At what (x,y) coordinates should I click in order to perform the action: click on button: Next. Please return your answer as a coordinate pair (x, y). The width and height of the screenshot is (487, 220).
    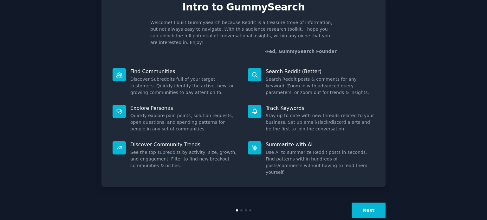
    Looking at the image, I should click on (368, 210).